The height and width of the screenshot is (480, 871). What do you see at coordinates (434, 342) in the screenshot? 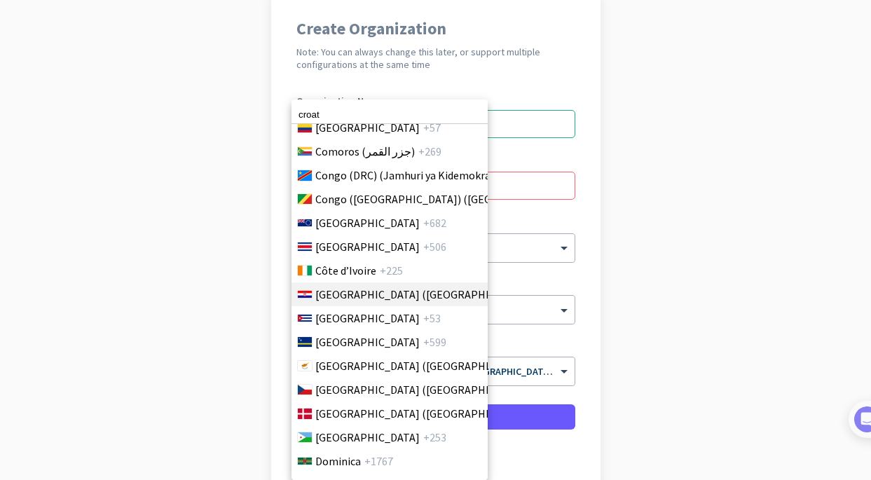
I see `span: +599` at bounding box center [434, 342].